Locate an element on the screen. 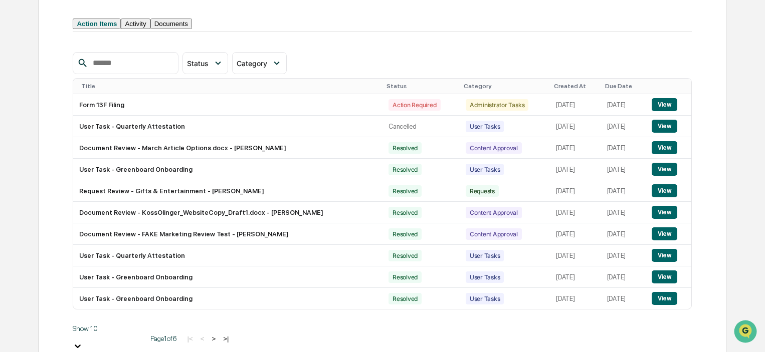 The image size is (765, 352). a: Powered byPylon is located at coordinates (96, 252).